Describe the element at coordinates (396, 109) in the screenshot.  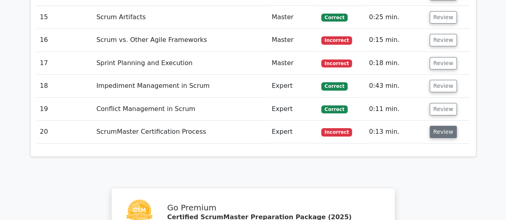
I see `td: 0:11 min.` at that location.